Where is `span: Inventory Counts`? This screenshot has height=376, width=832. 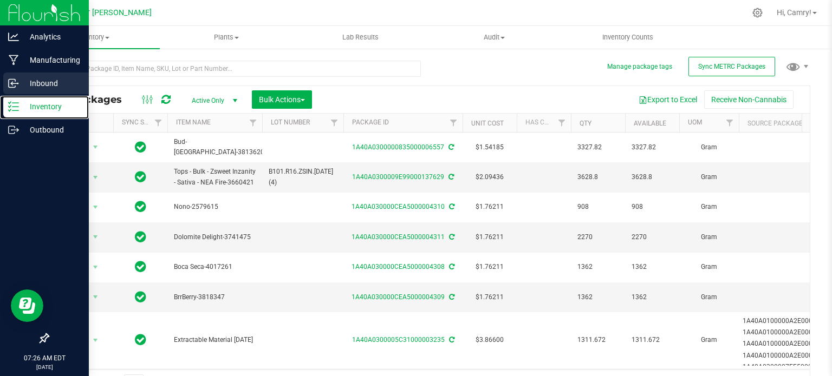 span: Inventory Counts is located at coordinates (627, 37).